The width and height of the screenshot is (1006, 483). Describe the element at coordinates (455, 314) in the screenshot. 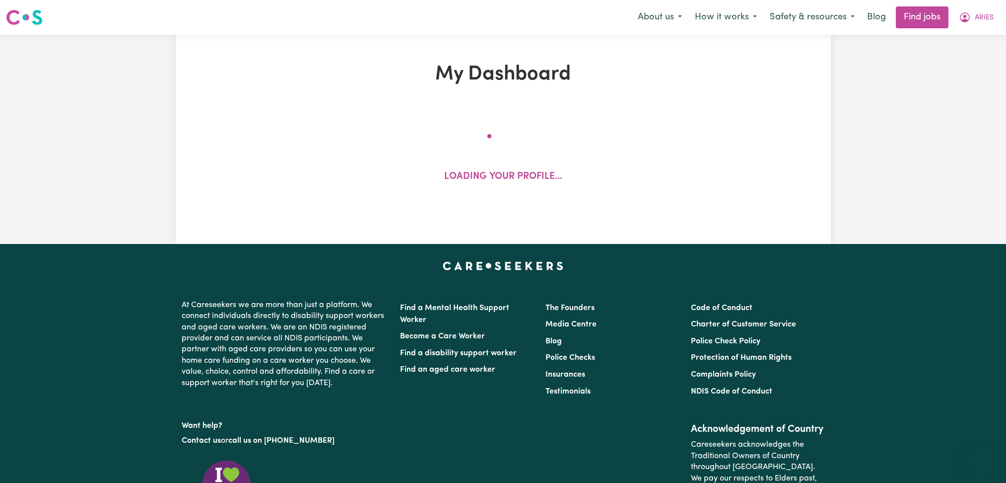

I see `a: Find a Mental Health Support Worker` at that location.